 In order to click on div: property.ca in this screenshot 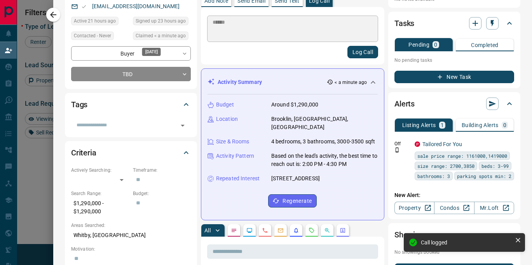, I will do `click(418, 144)`.